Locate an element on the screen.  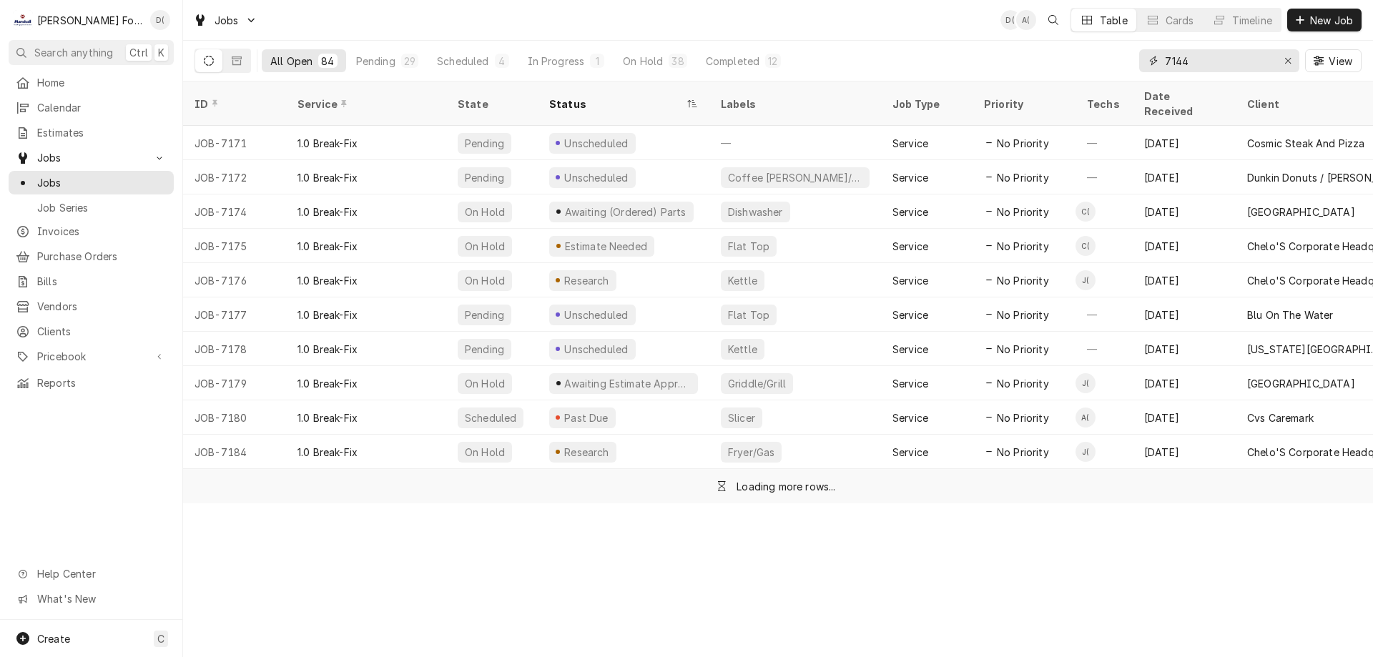
button: Open search is located at coordinates (1053, 20).